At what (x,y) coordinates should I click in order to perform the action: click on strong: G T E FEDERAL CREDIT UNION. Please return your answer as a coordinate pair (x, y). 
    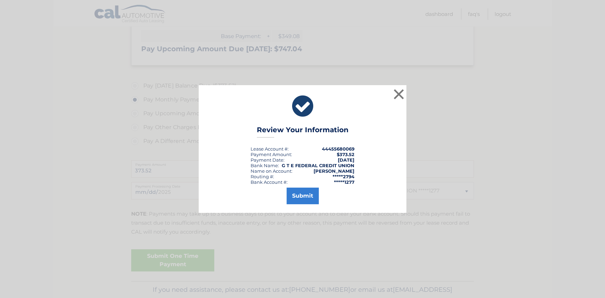
    Looking at the image, I should click on (318, 166).